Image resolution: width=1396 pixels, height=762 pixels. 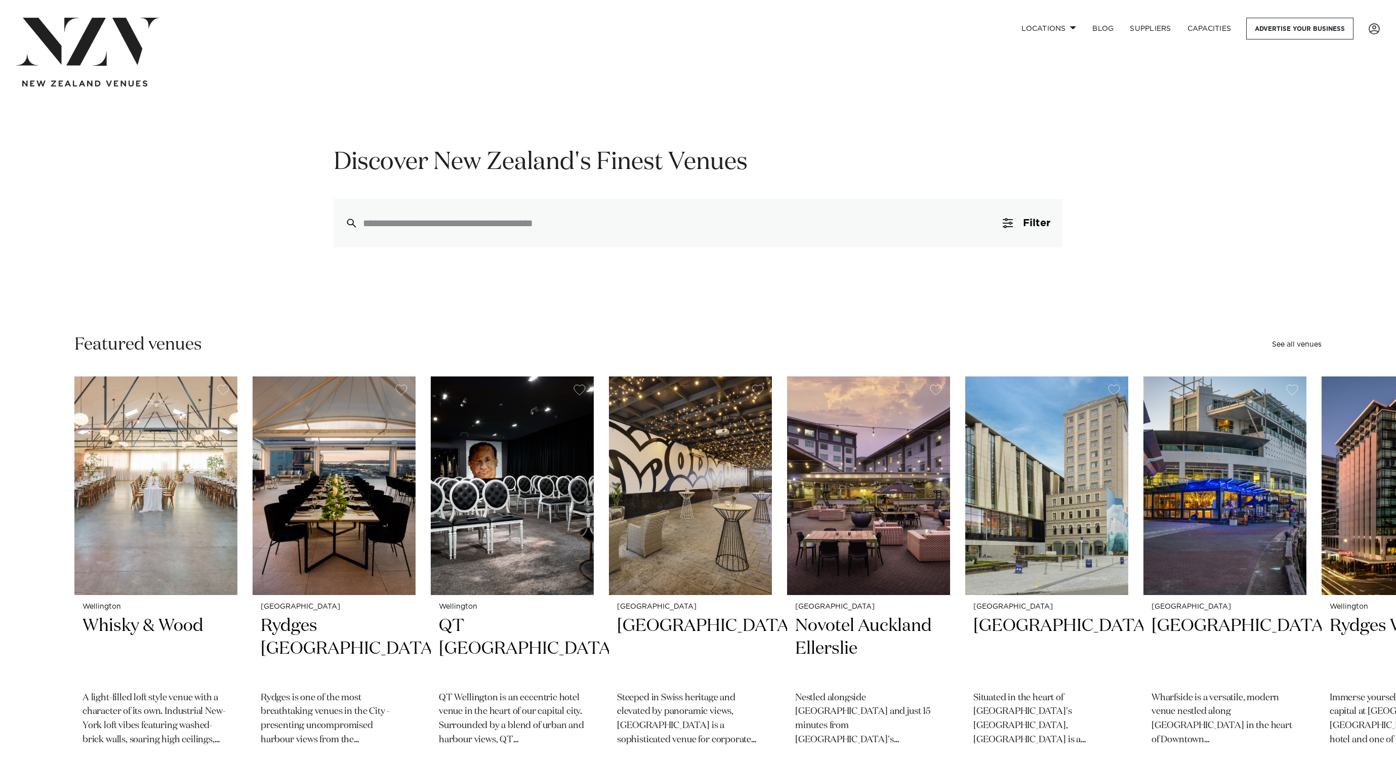 I want to click on a: Locations, so click(x=1049, y=28).